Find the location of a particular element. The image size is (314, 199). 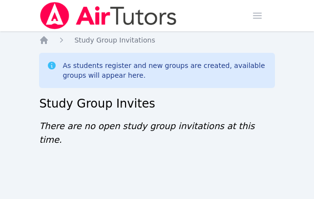

span: There are no open study group invitations at this time. is located at coordinates (146, 132).